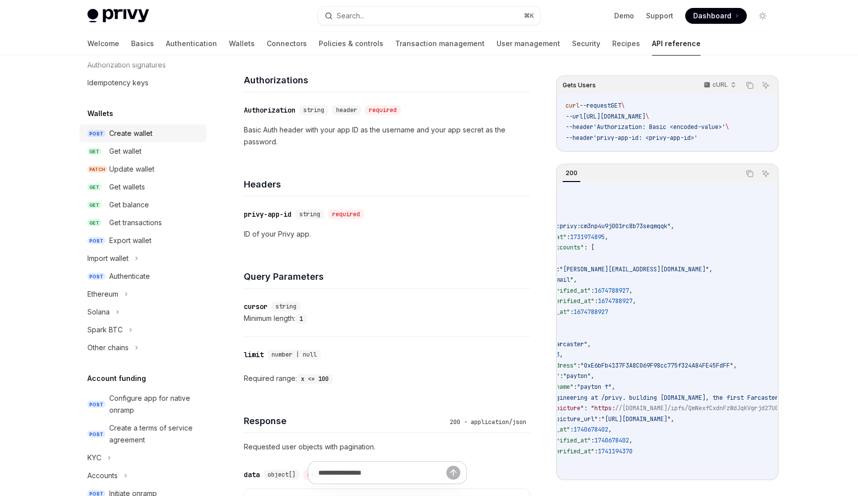 The image size is (858, 496). Describe the element at coordinates (763, 16) in the screenshot. I see `button: Toggle dark mode` at that location.